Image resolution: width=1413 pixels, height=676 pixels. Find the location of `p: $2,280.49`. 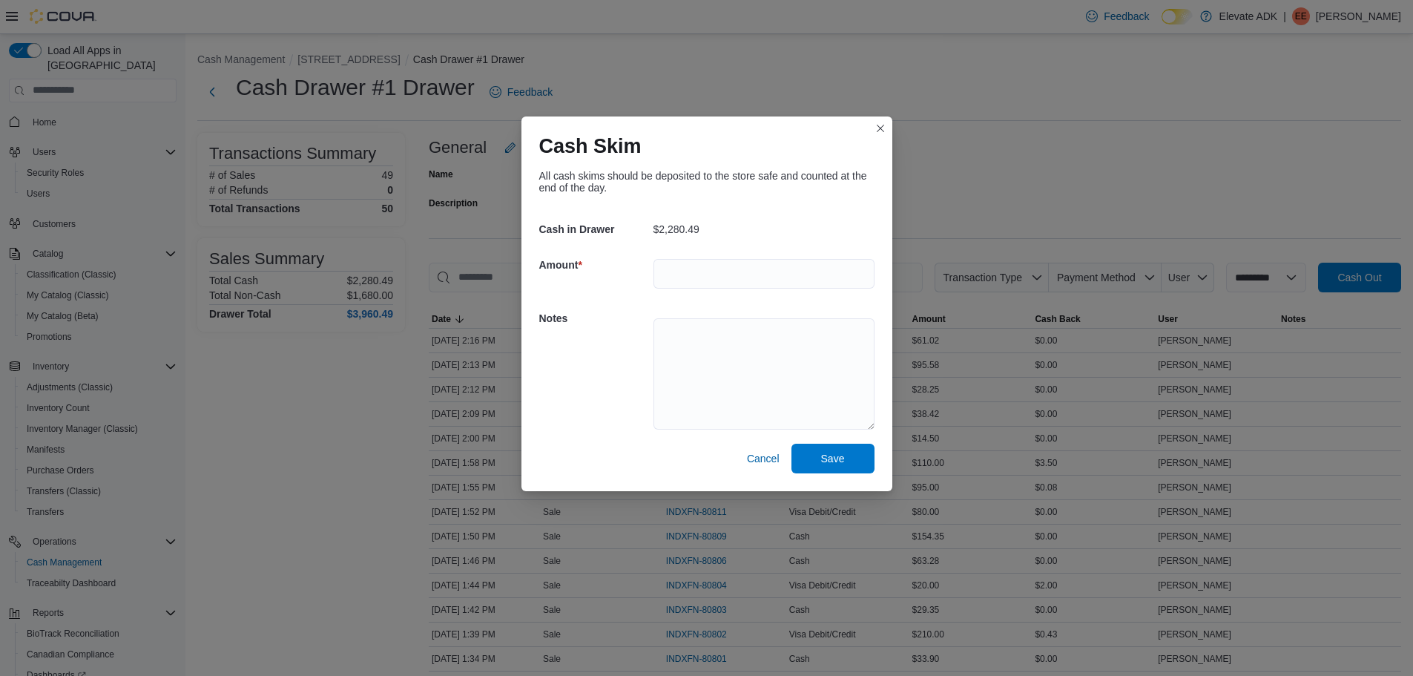

p: $2,280.49 is located at coordinates (676, 229).